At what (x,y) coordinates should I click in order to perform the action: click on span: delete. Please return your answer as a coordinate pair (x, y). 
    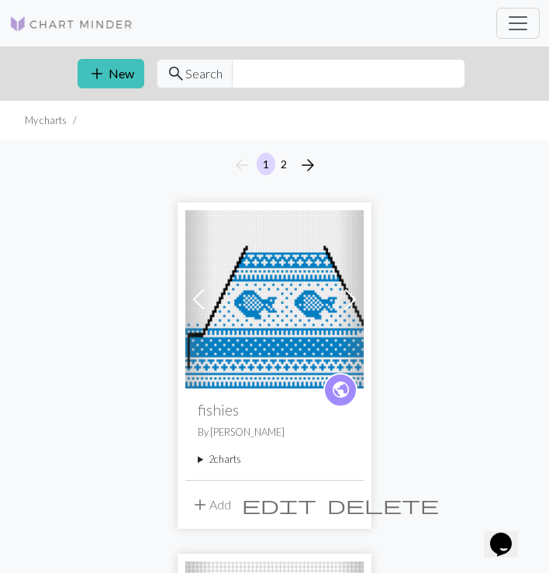
    Looking at the image, I should click on (383, 505).